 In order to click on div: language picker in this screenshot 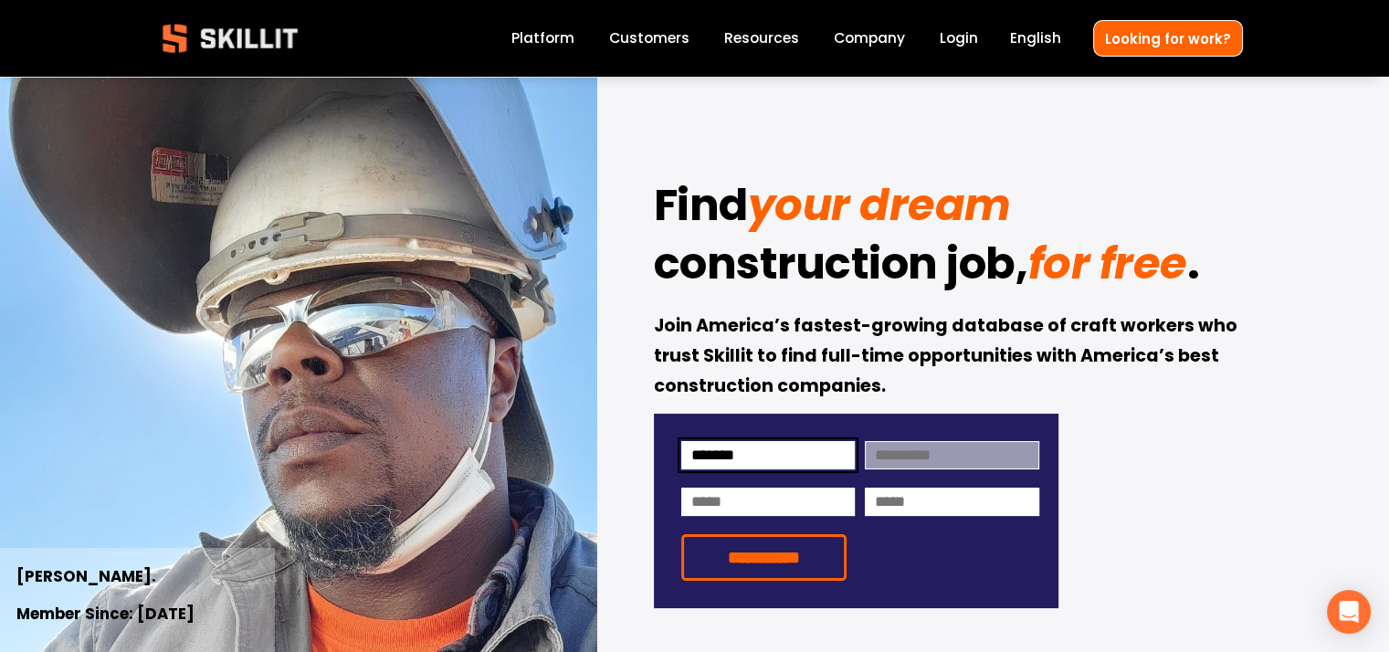, I will do `click(1036, 38)`.